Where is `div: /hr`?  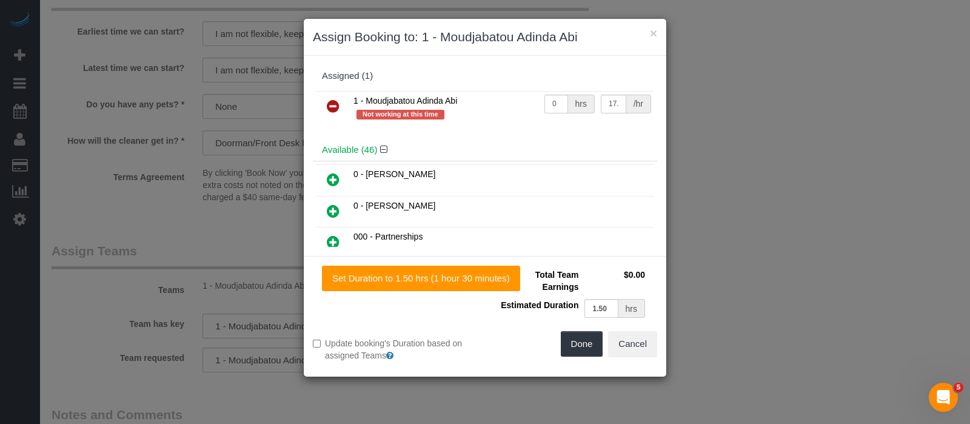 div: /hr is located at coordinates (639, 104).